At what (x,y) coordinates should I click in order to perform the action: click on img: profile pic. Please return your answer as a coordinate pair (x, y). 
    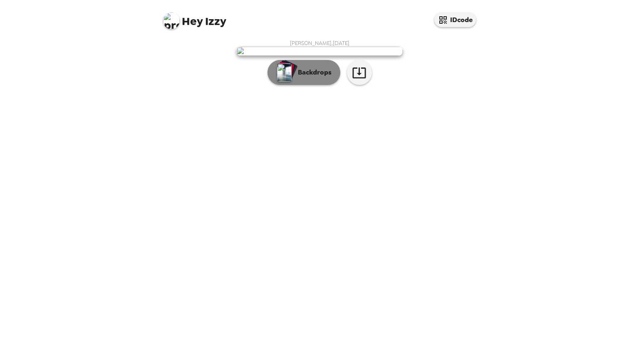
    Looking at the image, I should click on (171, 21).